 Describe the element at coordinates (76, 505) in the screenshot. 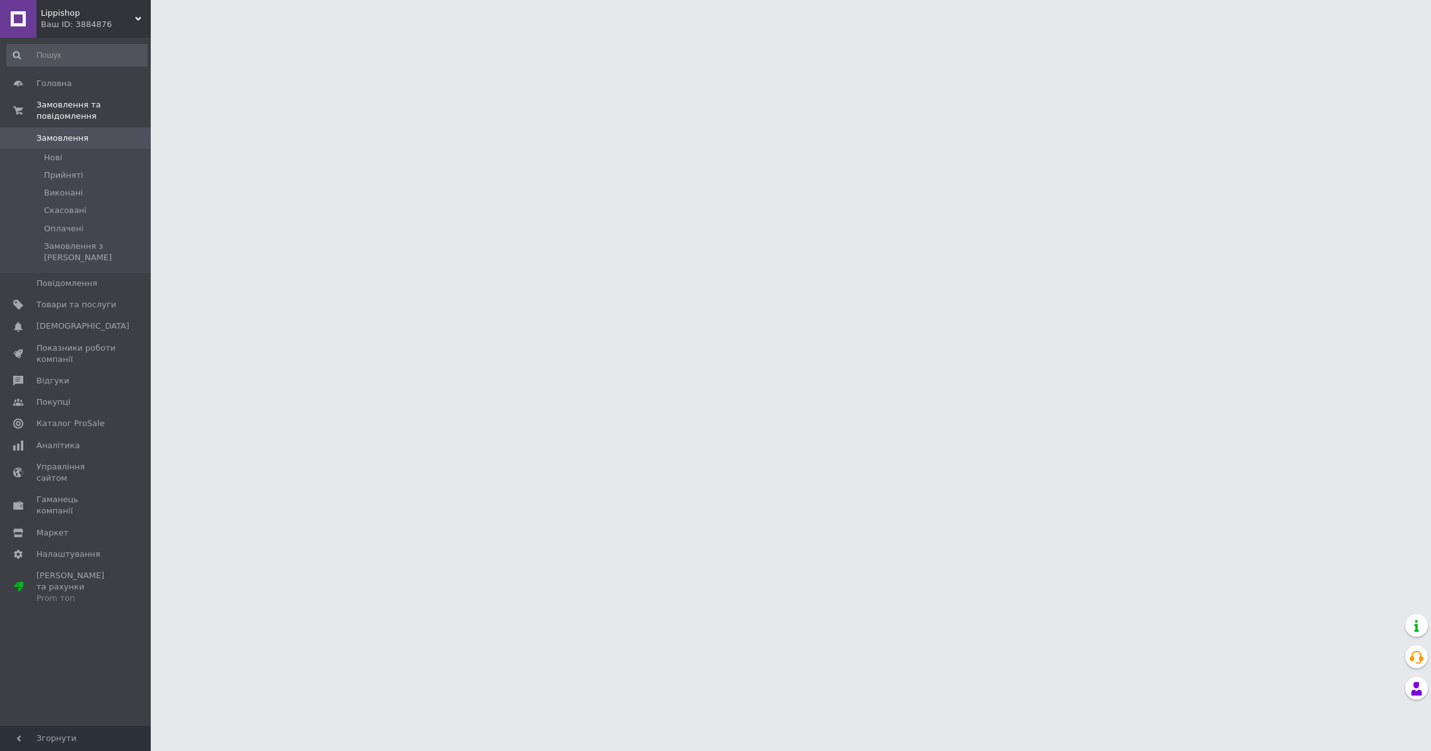

I see `span: Гаманець компанії` at that location.